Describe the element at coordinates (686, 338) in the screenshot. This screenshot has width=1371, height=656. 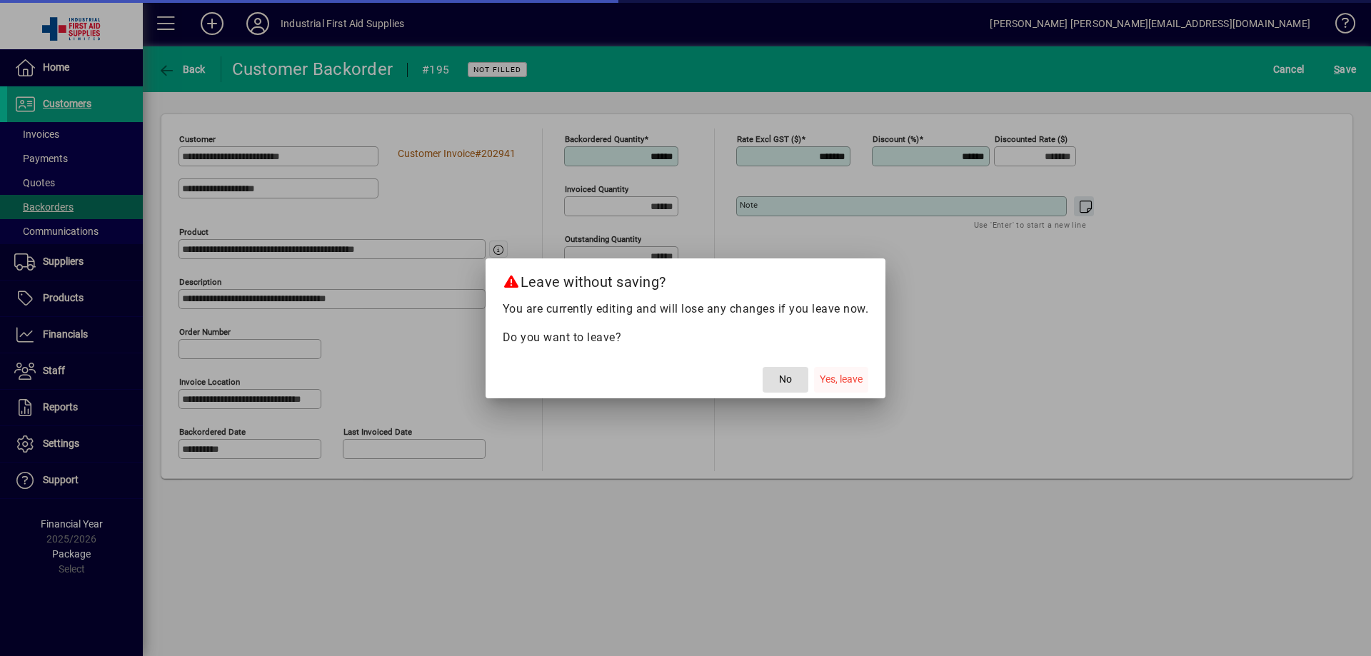
I see `p: Do you want to leave?` at that location.